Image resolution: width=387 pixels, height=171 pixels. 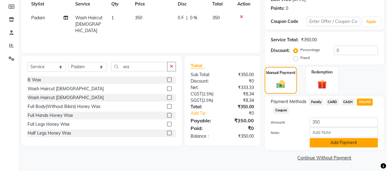 I want to click on label: Percentage, so click(x=310, y=50).